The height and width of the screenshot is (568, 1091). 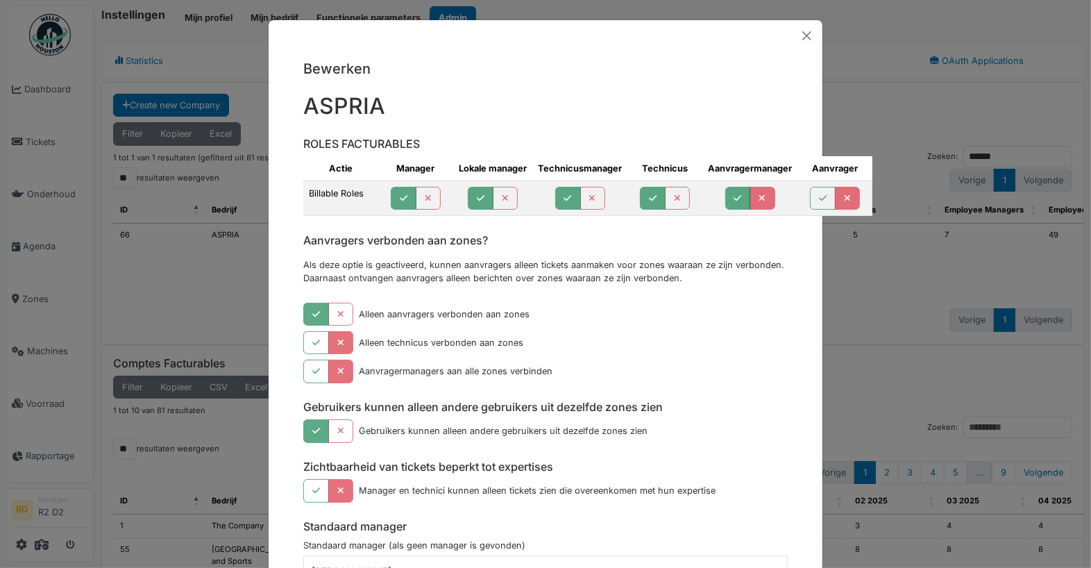 What do you see at coordinates (416, 169) in the screenshot?
I see `th: Manager` at bounding box center [416, 169].